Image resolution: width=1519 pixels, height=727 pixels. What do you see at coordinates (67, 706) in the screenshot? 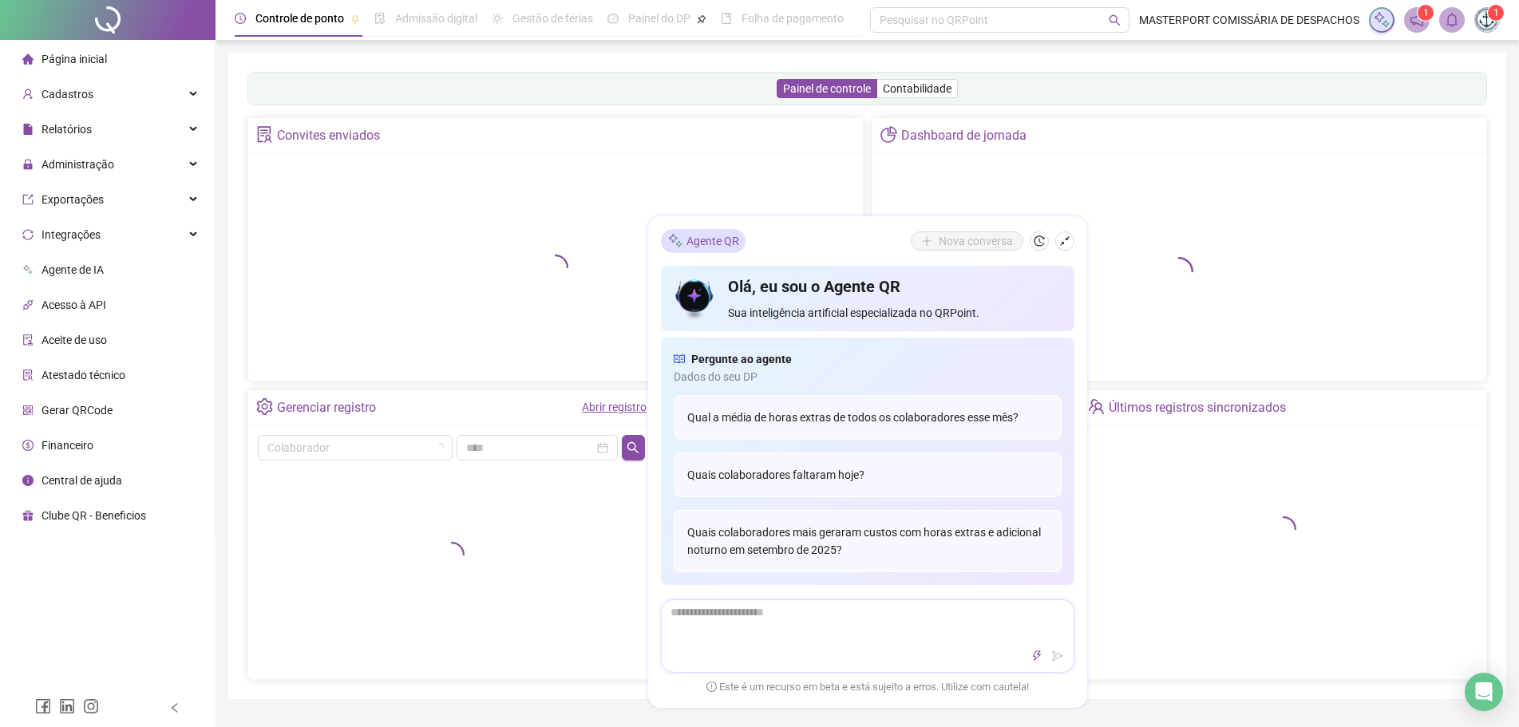
I see `span: linkedin` at bounding box center [67, 706].